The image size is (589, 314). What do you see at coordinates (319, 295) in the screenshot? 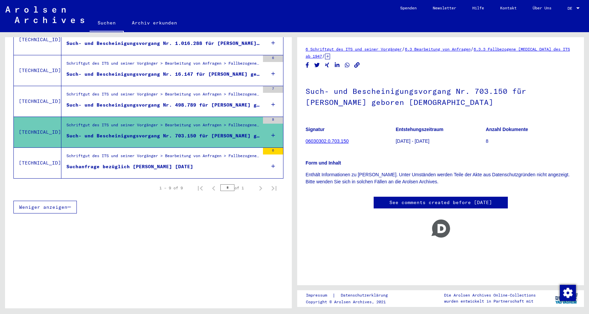
I see `a: Impressum` at bounding box center [319, 295].